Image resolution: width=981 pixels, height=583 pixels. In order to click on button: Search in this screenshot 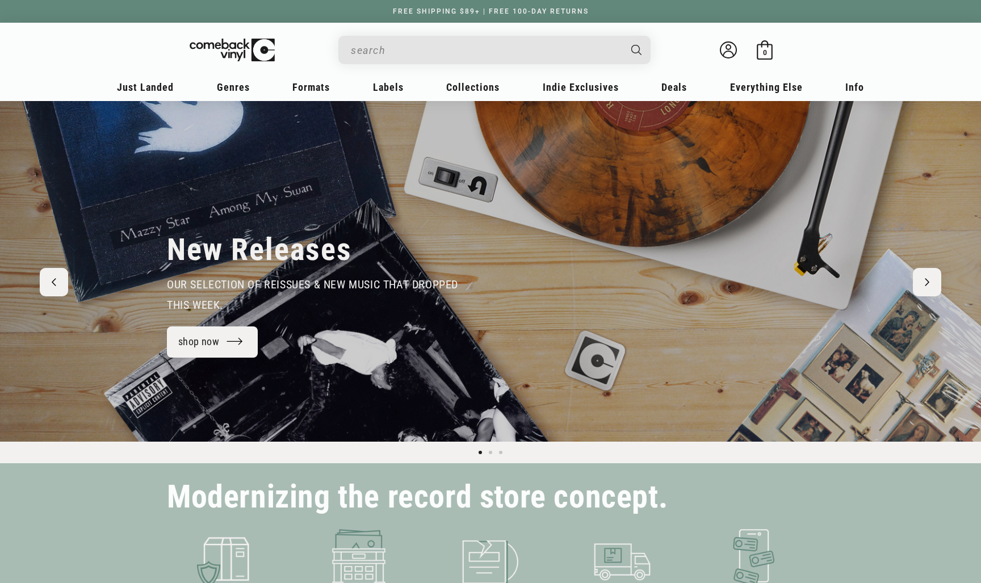, I will do `click(637, 50)`.